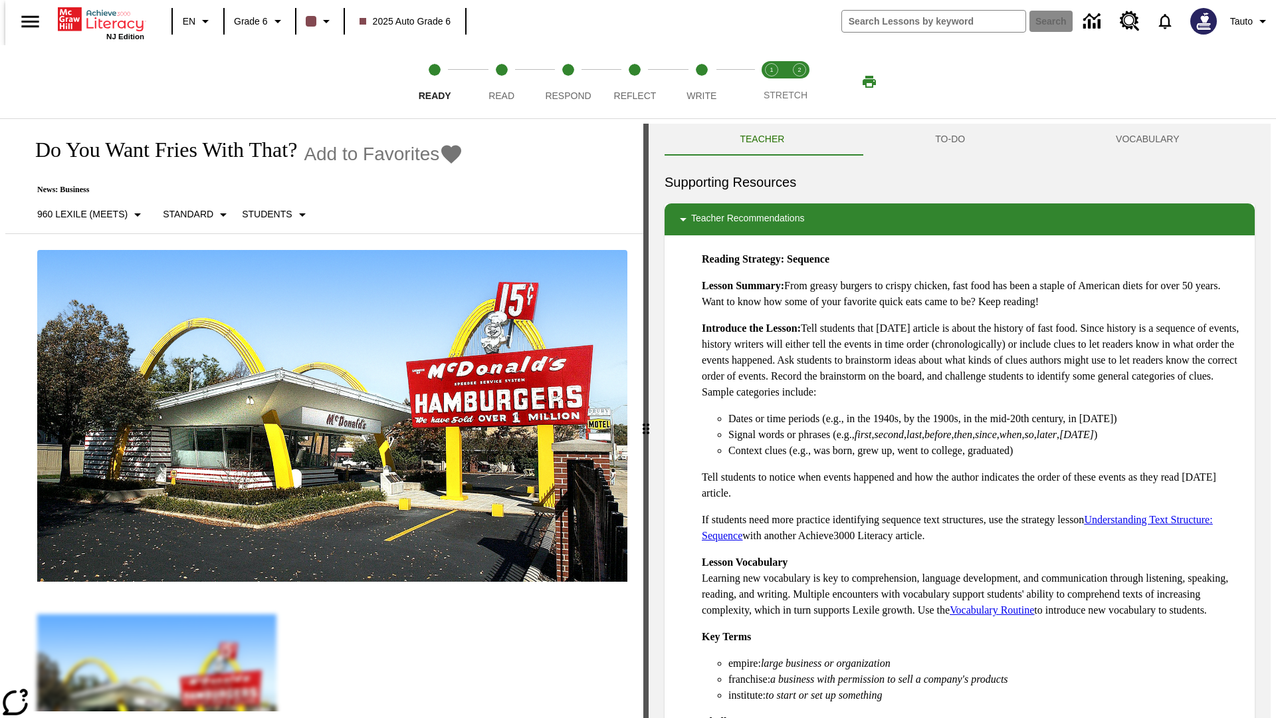 This screenshot has width=1276, height=718. What do you see at coordinates (938, 434) in the screenshot?
I see `em: before` at bounding box center [938, 434].